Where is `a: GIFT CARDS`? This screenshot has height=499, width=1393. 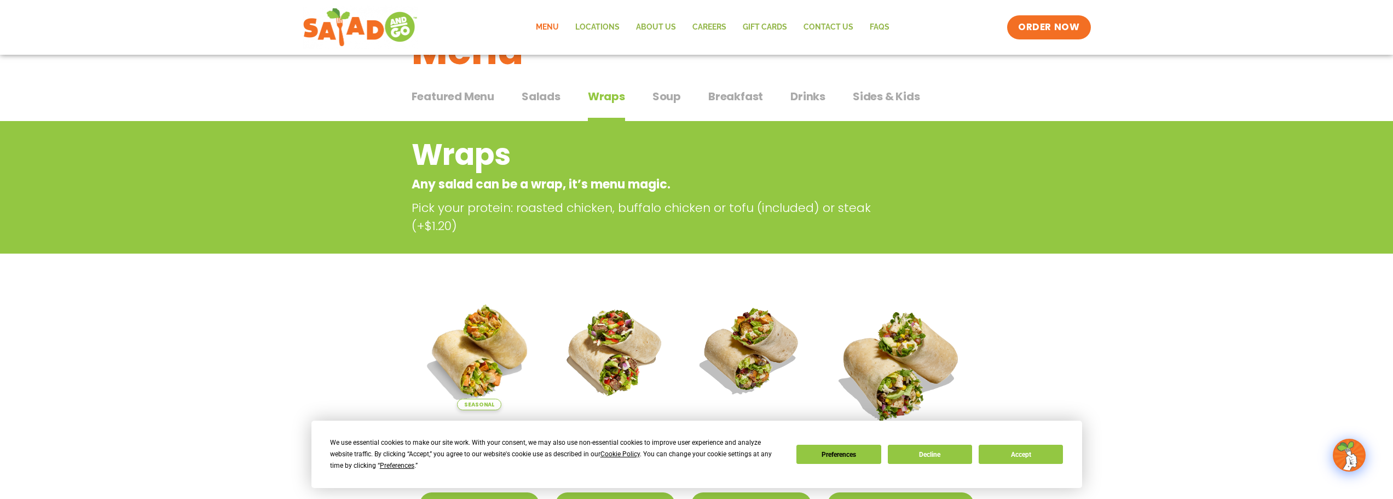 a: GIFT CARDS is located at coordinates (765, 27).